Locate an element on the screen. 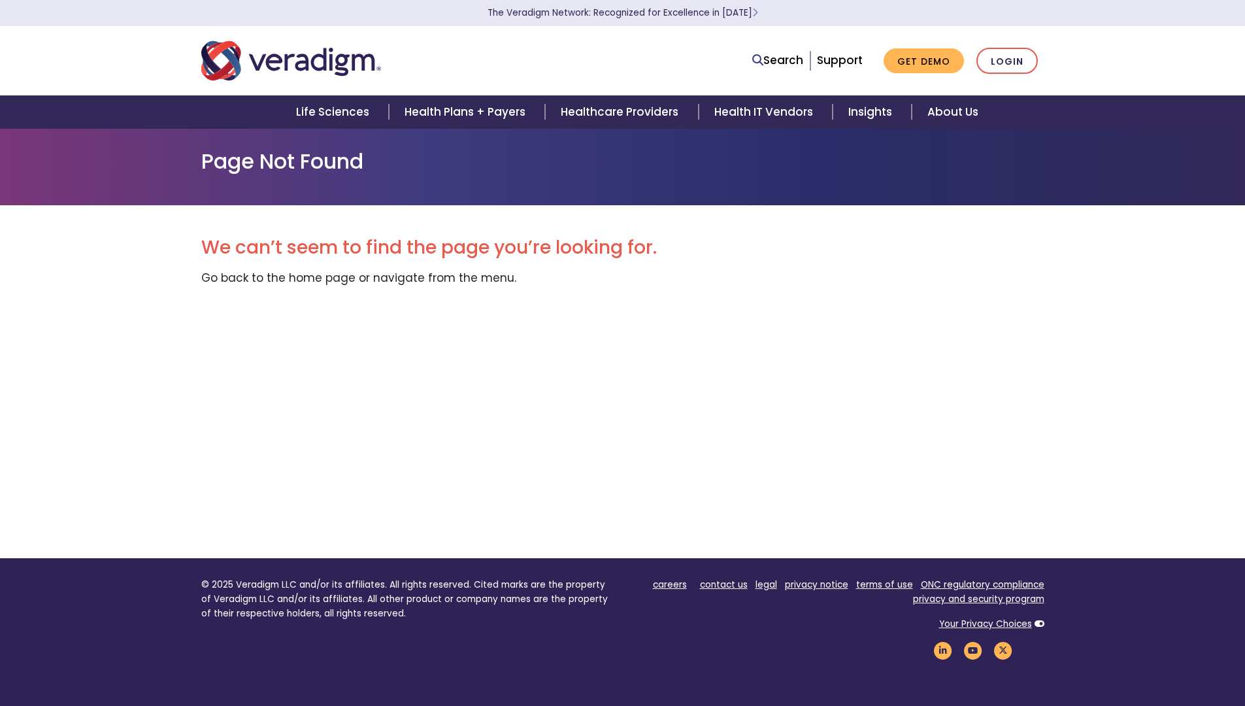 The height and width of the screenshot is (706, 1245). a: Healthcare Providers is located at coordinates (622, 112).